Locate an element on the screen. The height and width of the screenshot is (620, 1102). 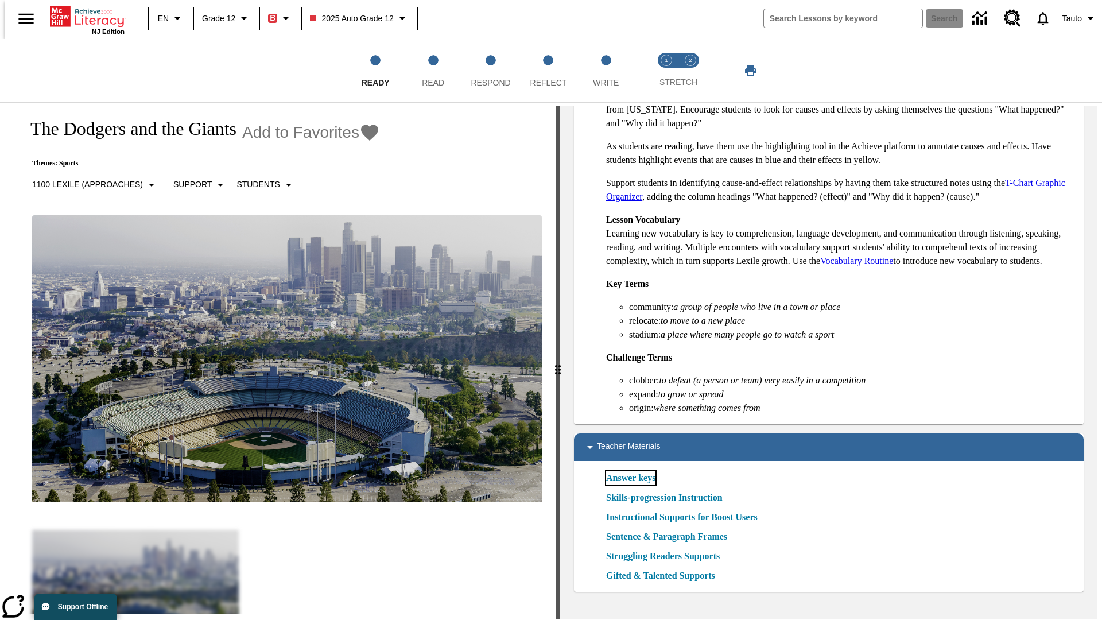
button: Scaffolds, Support is located at coordinates (200, 185).